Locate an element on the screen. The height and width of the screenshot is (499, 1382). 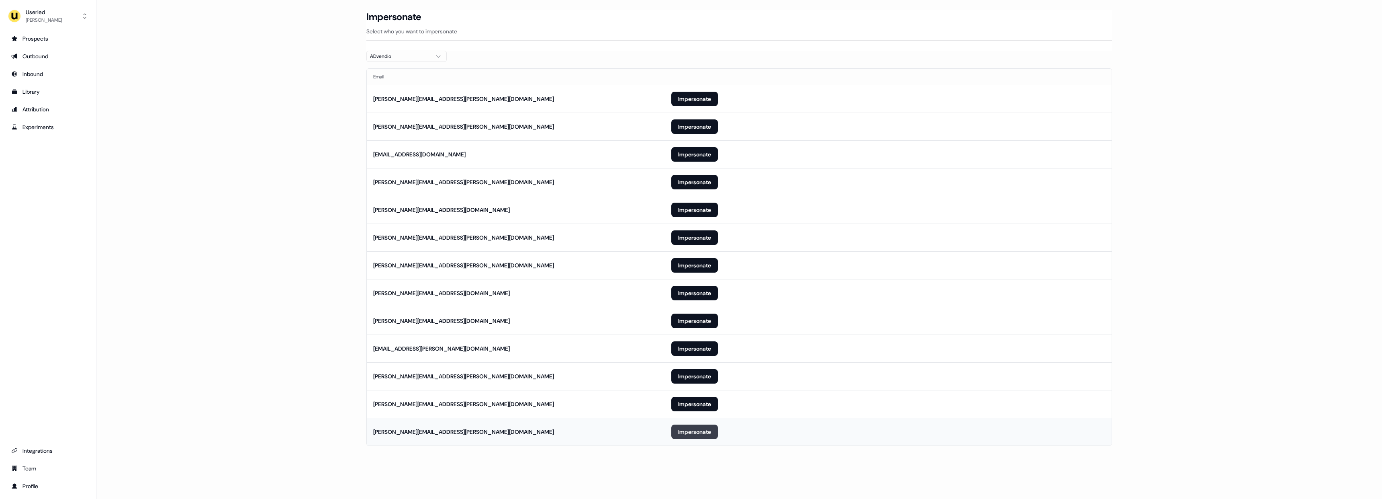
div: Profile is located at coordinates (48, 486).